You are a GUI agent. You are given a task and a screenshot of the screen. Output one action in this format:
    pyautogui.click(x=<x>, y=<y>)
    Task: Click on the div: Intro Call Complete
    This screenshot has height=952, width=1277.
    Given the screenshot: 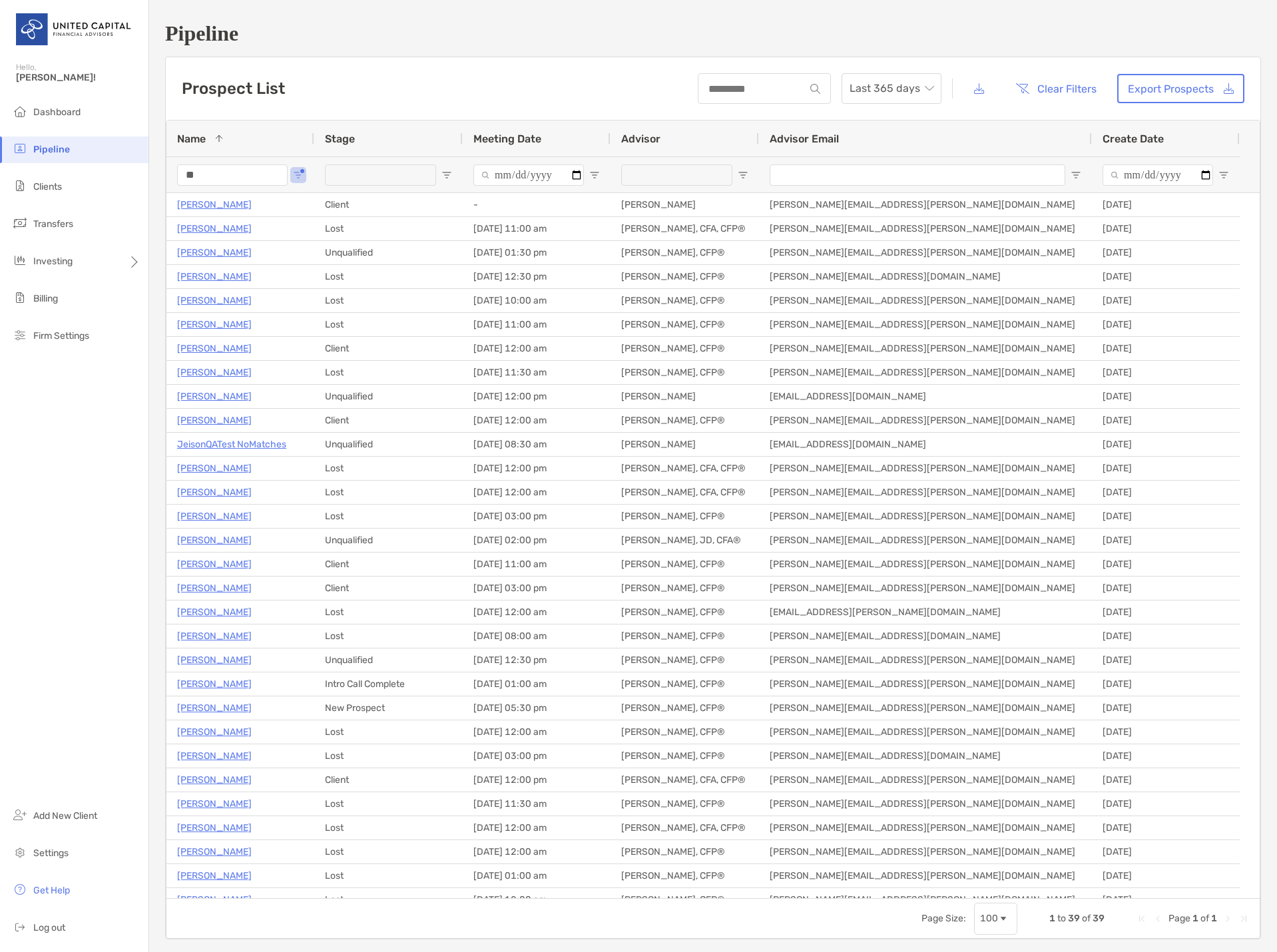 What is the action you would take?
    pyautogui.click(x=388, y=684)
    